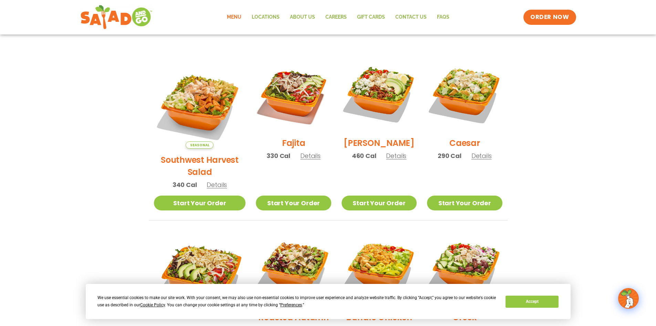  What do you see at coordinates (364, 155) in the screenshot?
I see `span: 460 Cal` at bounding box center [364, 155].